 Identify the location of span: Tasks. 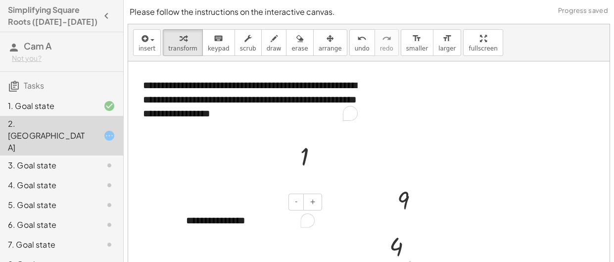
(34, 85).